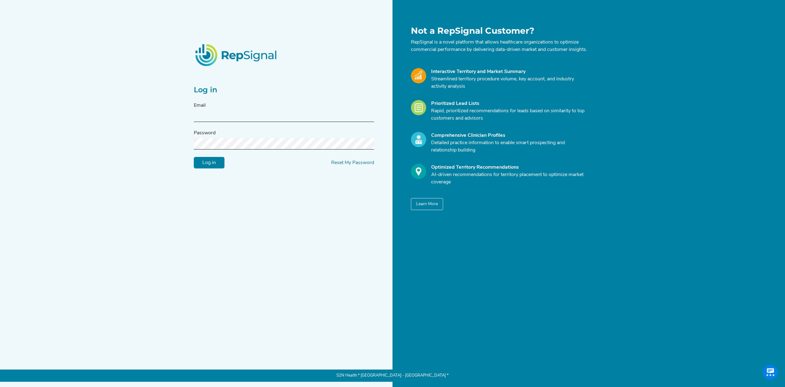 Image resolution: width=785 pixels, height=387 pixels. Describe the element at coordinates (509, 167) in the screenshot. I see `div: Optimized Territory Recommendations` at that location.